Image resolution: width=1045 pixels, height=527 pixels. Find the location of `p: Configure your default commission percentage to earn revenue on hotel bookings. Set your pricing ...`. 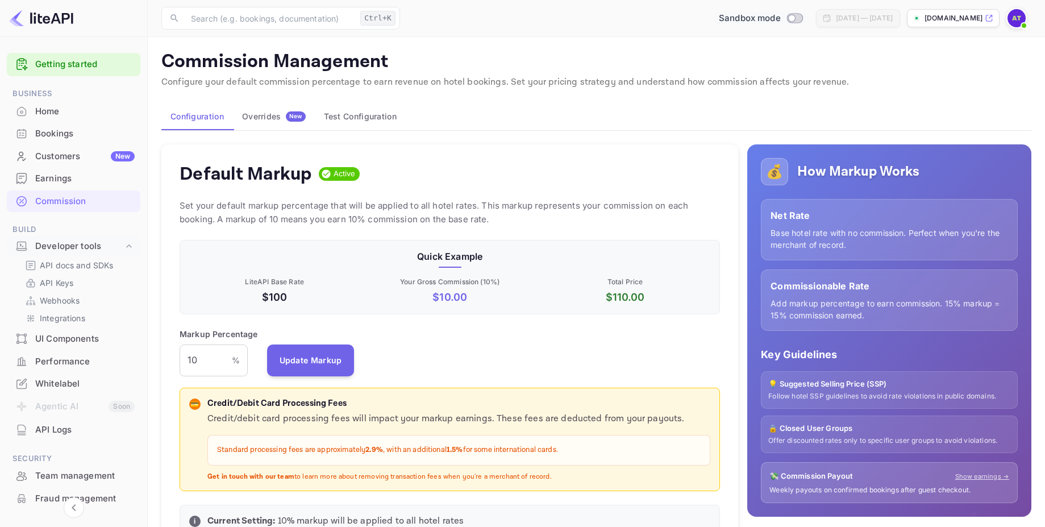

p: Configure your default commission percentage to earn revenue on hotel bookings. Set your pricing ... is located at coordinates (596, 82).